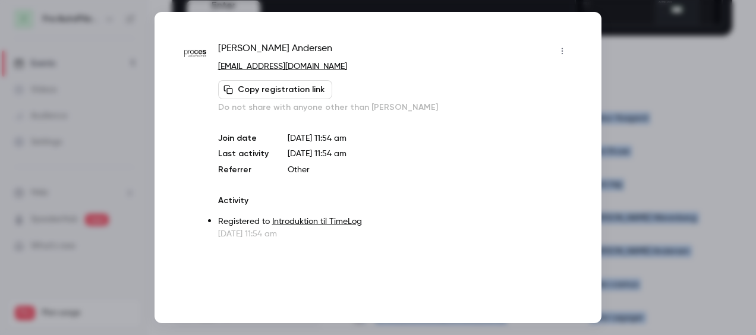 Image resolution: width=756 pixels, height=335 pixels. What do you see at coordinates (243, 139) in the screenshot?
I see `p: Join date` at bounding box center [243, 139].